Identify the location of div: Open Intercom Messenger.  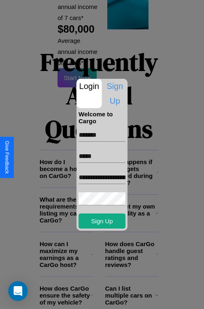
(18, 291).